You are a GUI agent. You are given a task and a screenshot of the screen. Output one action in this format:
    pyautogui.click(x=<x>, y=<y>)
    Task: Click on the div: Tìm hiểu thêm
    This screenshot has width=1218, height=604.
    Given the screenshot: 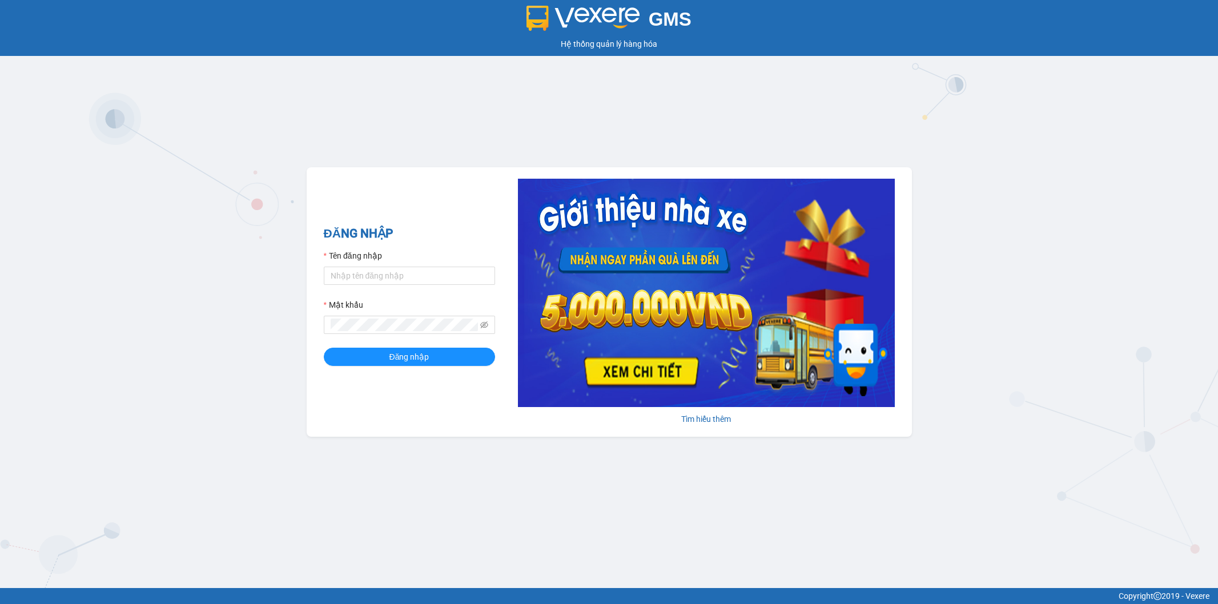 What is the action you would take?
    pyautogui.click(x=707, y=419)
    